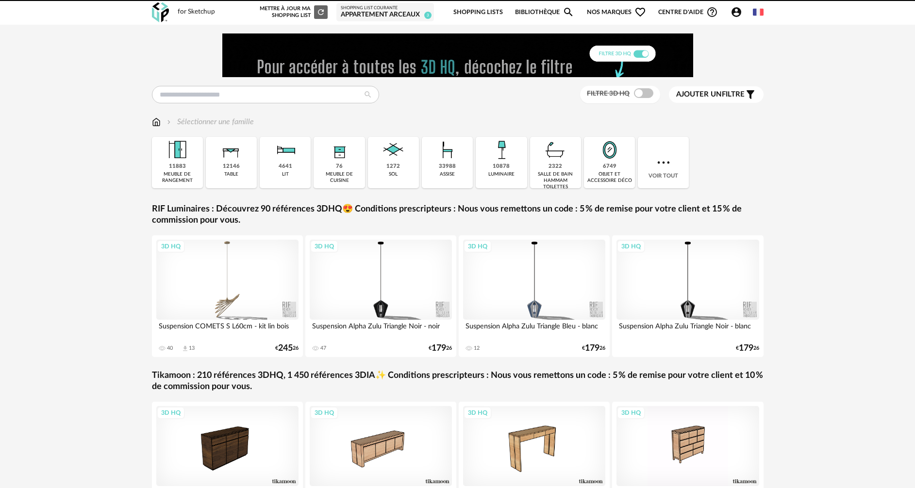 The image size is (915, 488). What do you see at coordinates (160, 12) in the screenshot?
I see `img: OXP` at bounding box center [160, 12].